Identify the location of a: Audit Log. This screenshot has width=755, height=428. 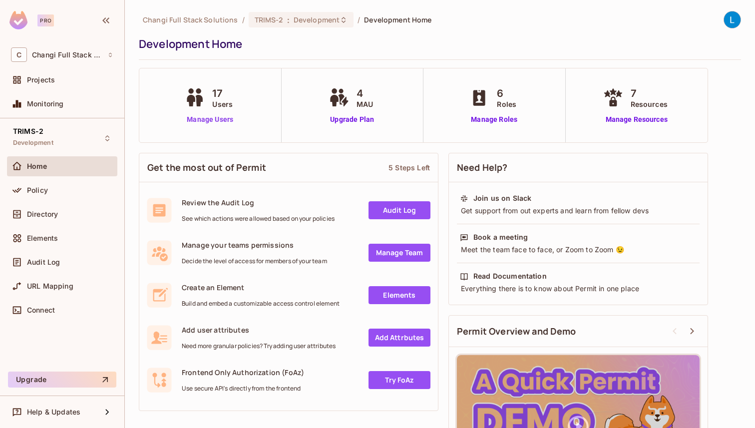
(400, 210).